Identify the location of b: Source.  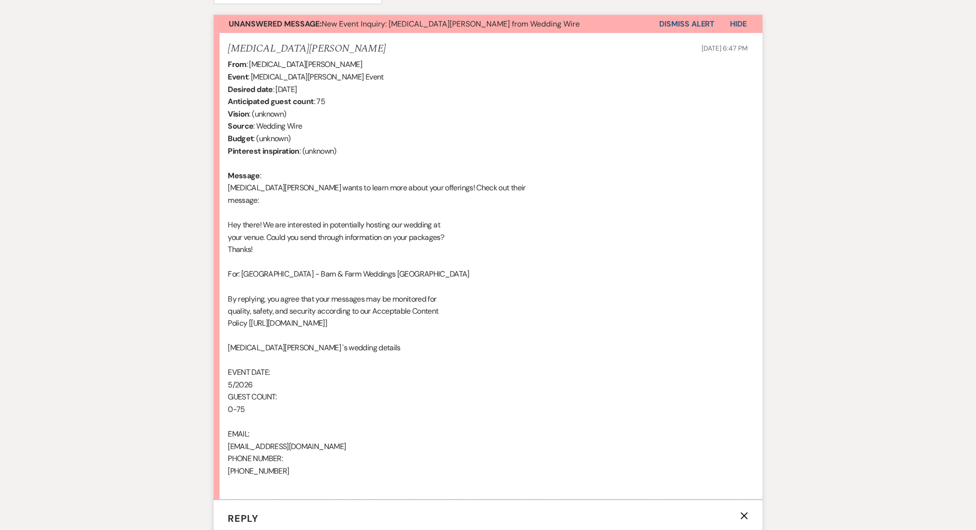
(241, 126).